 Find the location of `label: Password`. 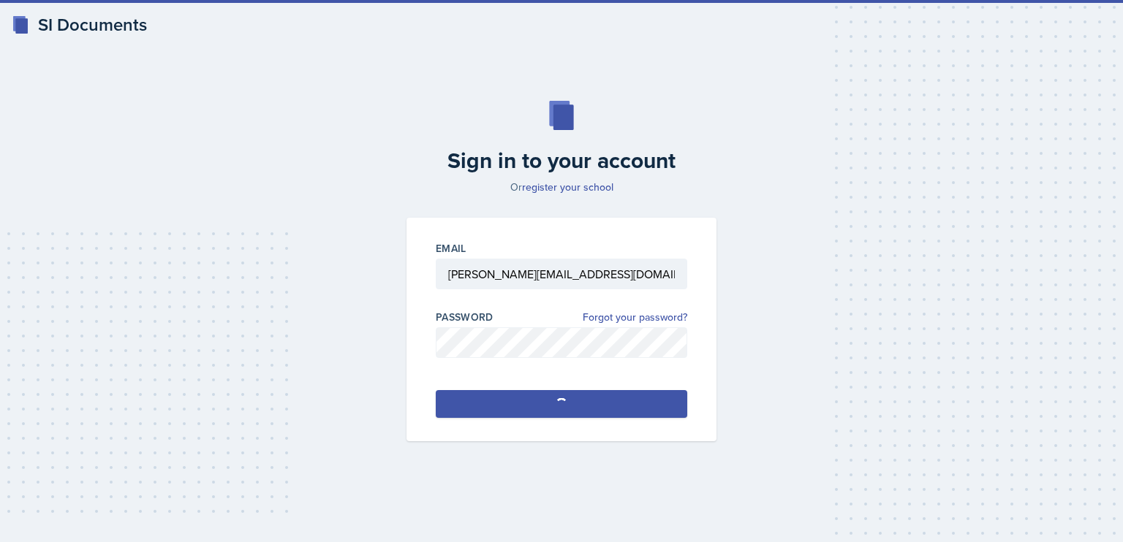

label: Password is located at coordinates (464, 317).